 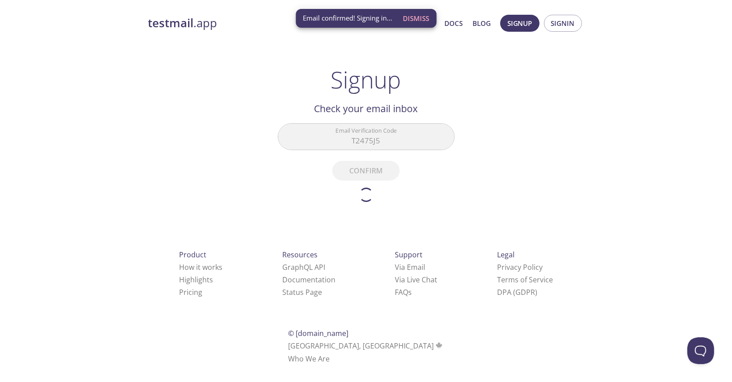 I want to click on a: Status Page, so click(x=302, y=292).